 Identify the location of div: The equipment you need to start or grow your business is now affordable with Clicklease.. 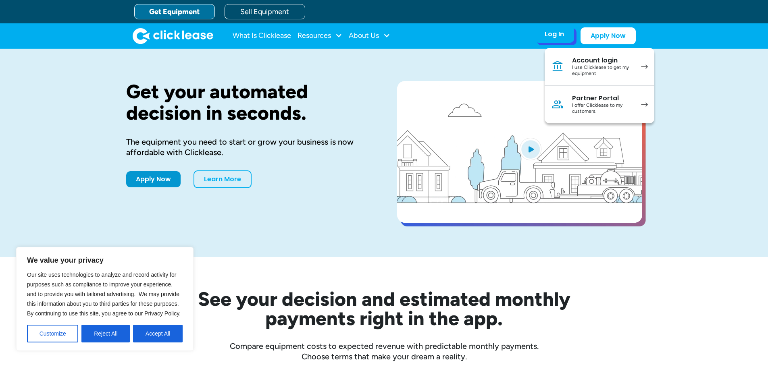
(249, 147).